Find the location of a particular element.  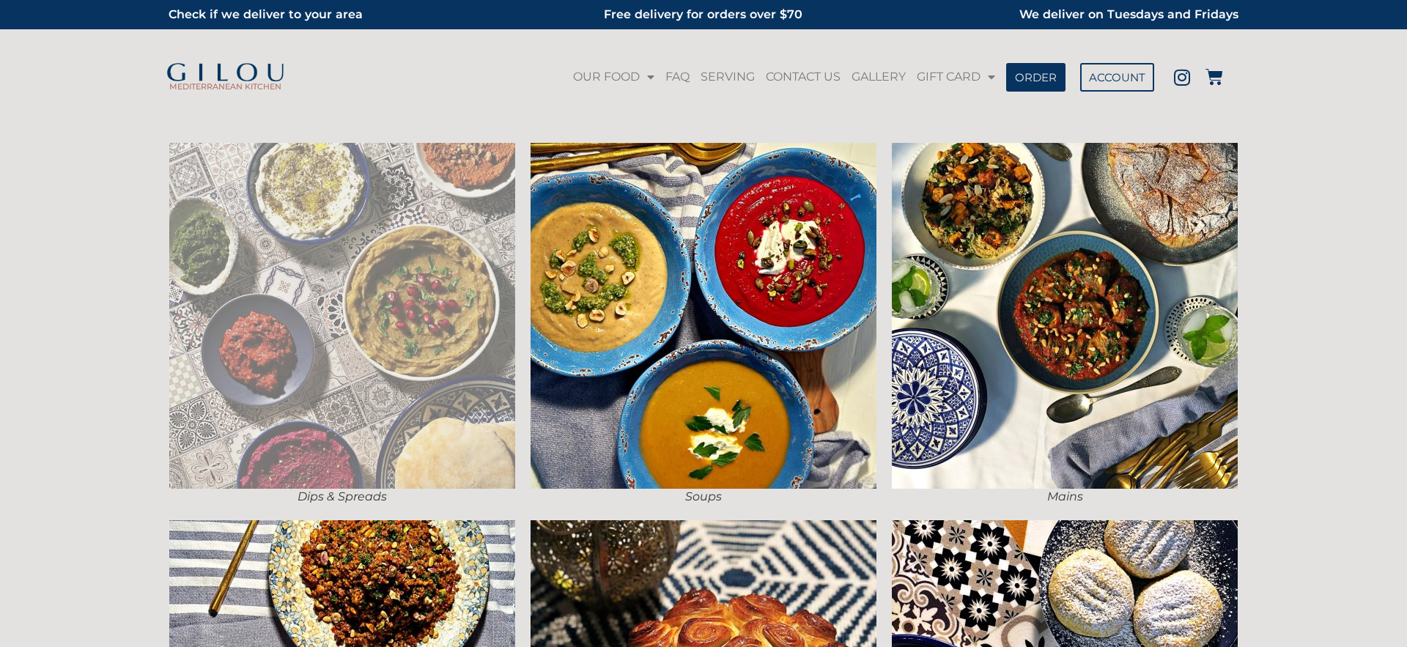

img: Soups is located at coordinates (704, 316).